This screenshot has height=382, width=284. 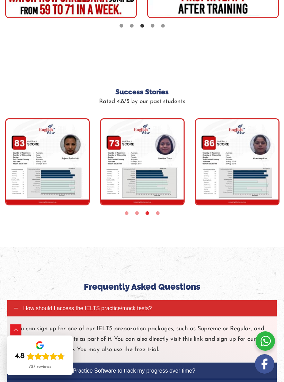 What do you see at coordinates (237, 162) in the screenshot?
I see `img: Kirandeep Kaur` at bounding box center [237, 162].